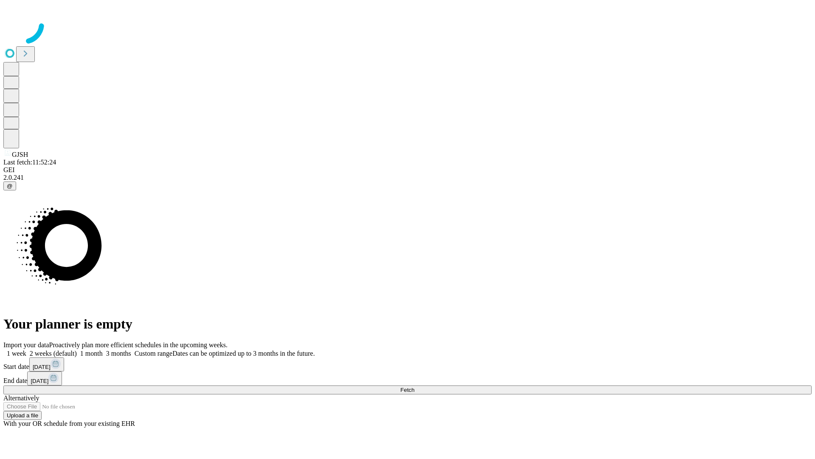 This screenshot has height=459, width=815. Describe the element at coordinates (17, 353) in the screenshot. I see `span: 1 week` at that location.